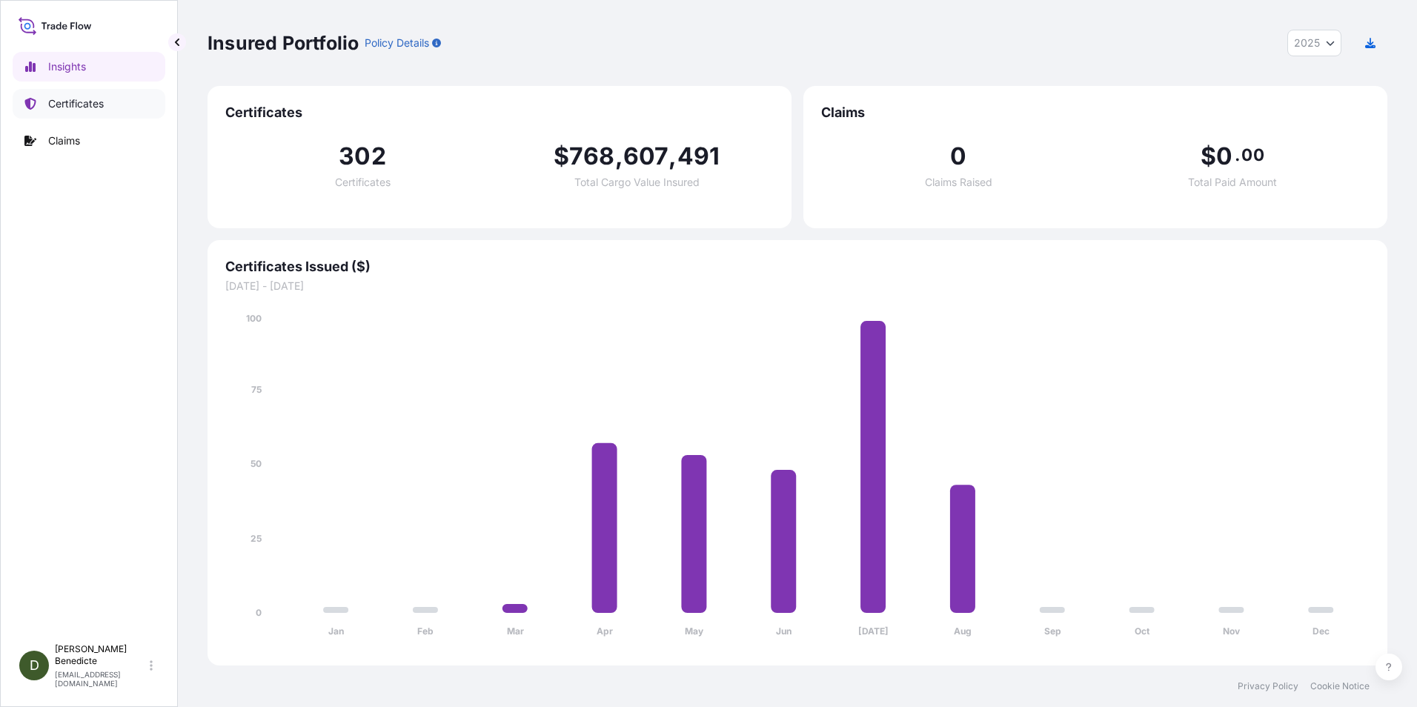 The height and width of the screenshot is (707, 1417). Describe the element at coordinates (1339, 686) in the screenshot. I see `p: Cookie Notice` at that location.